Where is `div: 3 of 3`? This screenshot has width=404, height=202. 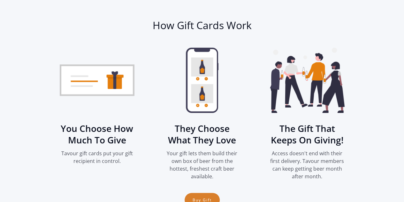
div: 3 of 3 is located at coordinates (307, 114).